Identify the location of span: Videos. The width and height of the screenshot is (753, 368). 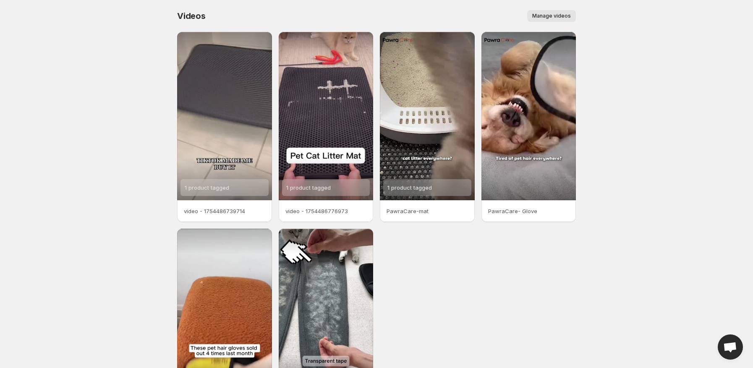
(191, 16).